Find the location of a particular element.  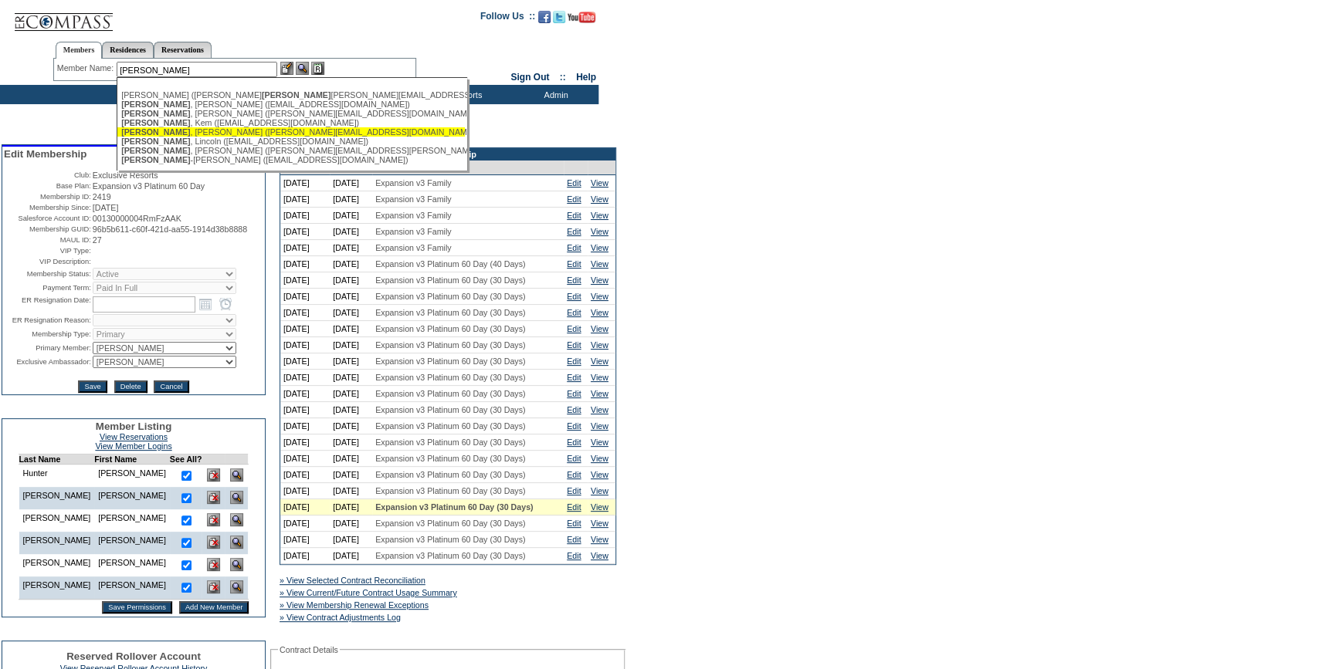

span: Member Listing is located at coordinates (134, 426).